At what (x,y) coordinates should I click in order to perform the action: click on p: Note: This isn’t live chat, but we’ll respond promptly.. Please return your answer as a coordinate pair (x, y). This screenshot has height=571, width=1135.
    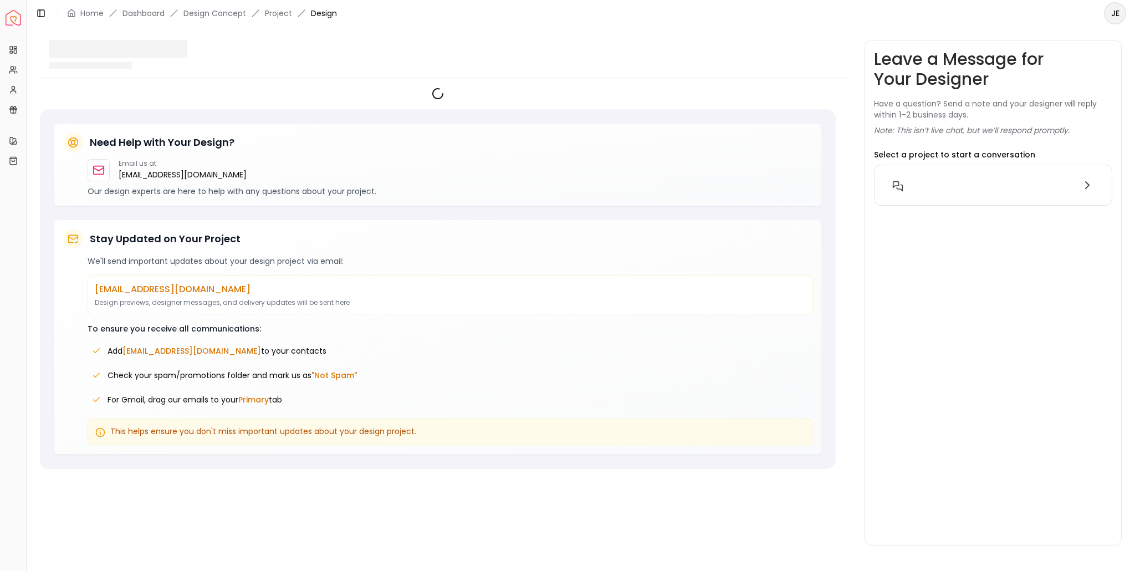
    Looking at the image, I should click on (972, 130).